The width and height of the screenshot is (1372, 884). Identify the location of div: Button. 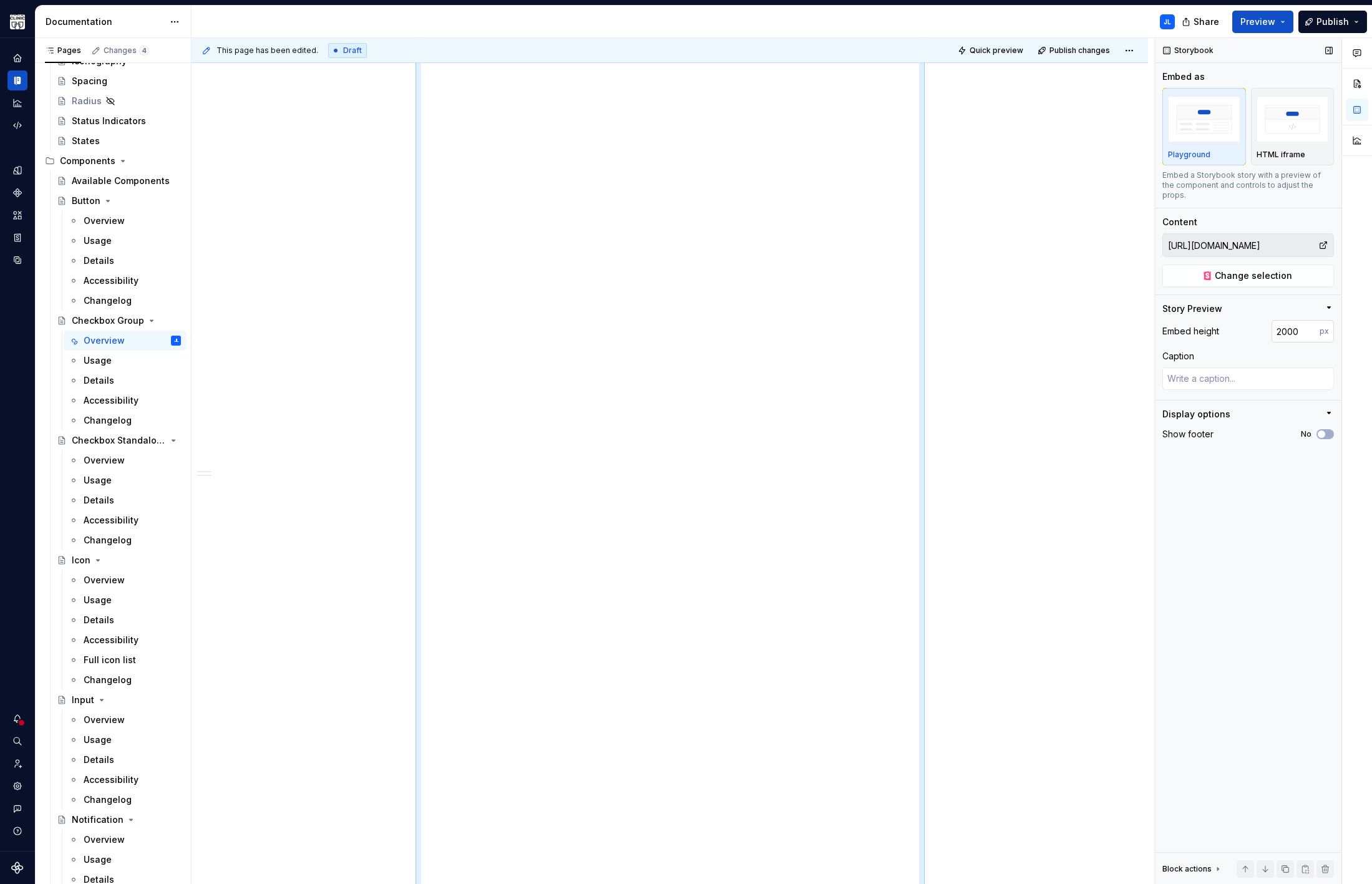
(86, 201).